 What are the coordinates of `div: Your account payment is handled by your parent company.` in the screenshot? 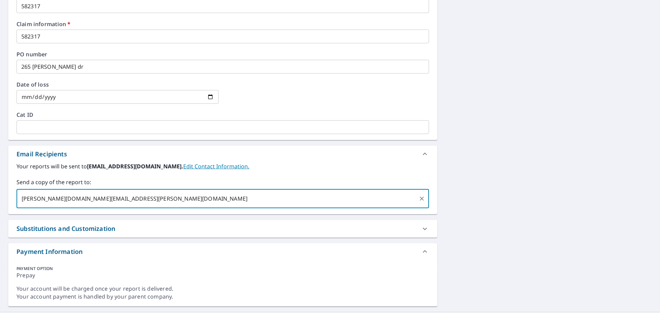 It's located at (223, 296).